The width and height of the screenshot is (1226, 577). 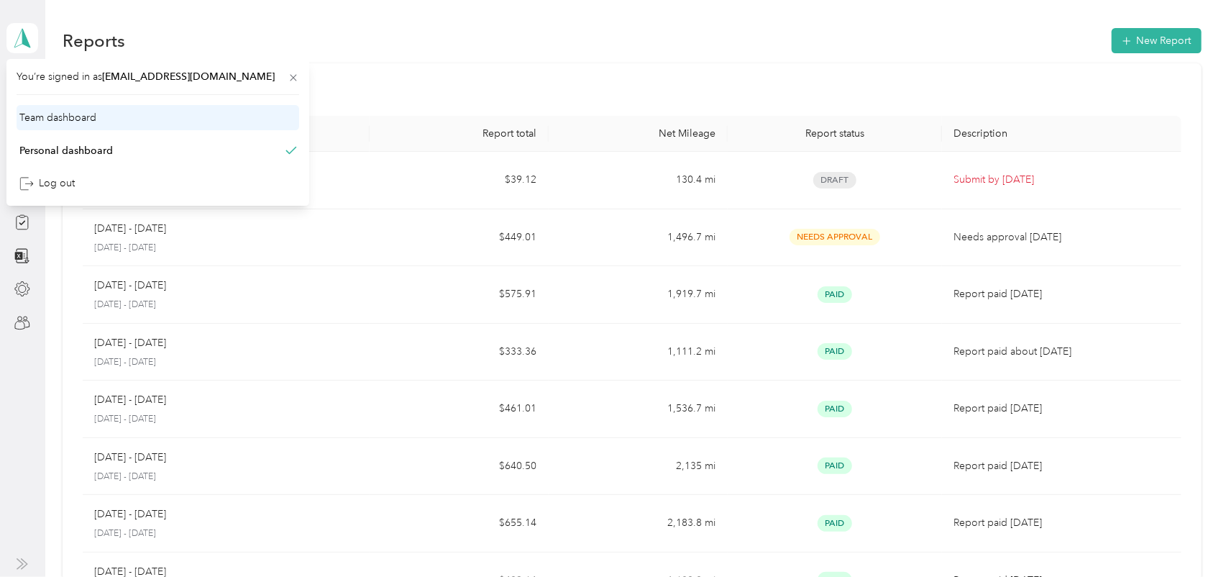 What do you see at coordinates (66, 150) in the screenshot?
I see `div: Personal dashboard` at bounding box center [66, 150].